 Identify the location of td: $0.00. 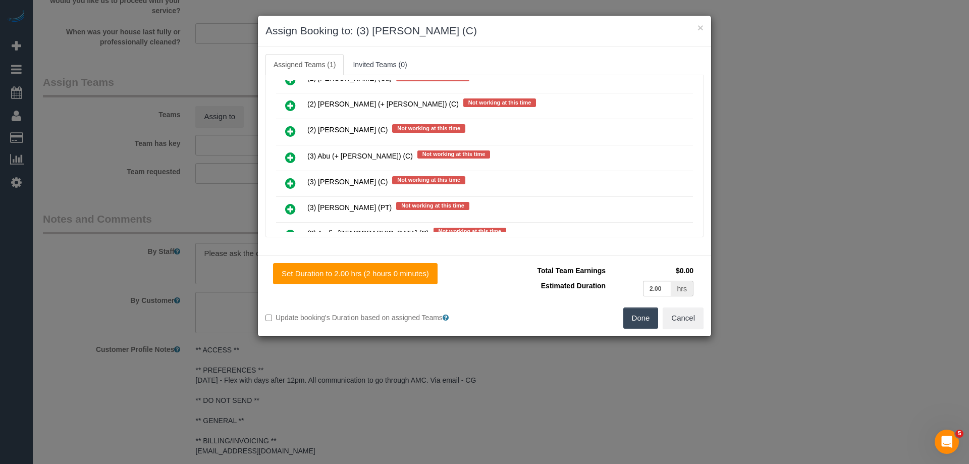
(652, 270).